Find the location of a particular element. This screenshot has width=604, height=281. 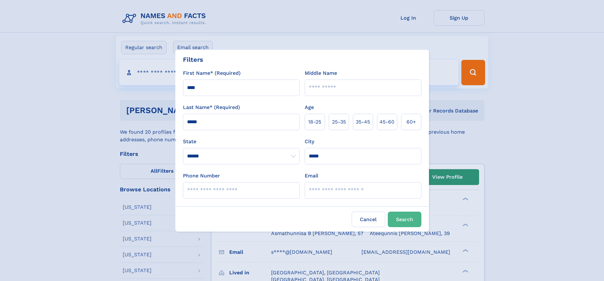

label: State is located at coordinates (241, 142).